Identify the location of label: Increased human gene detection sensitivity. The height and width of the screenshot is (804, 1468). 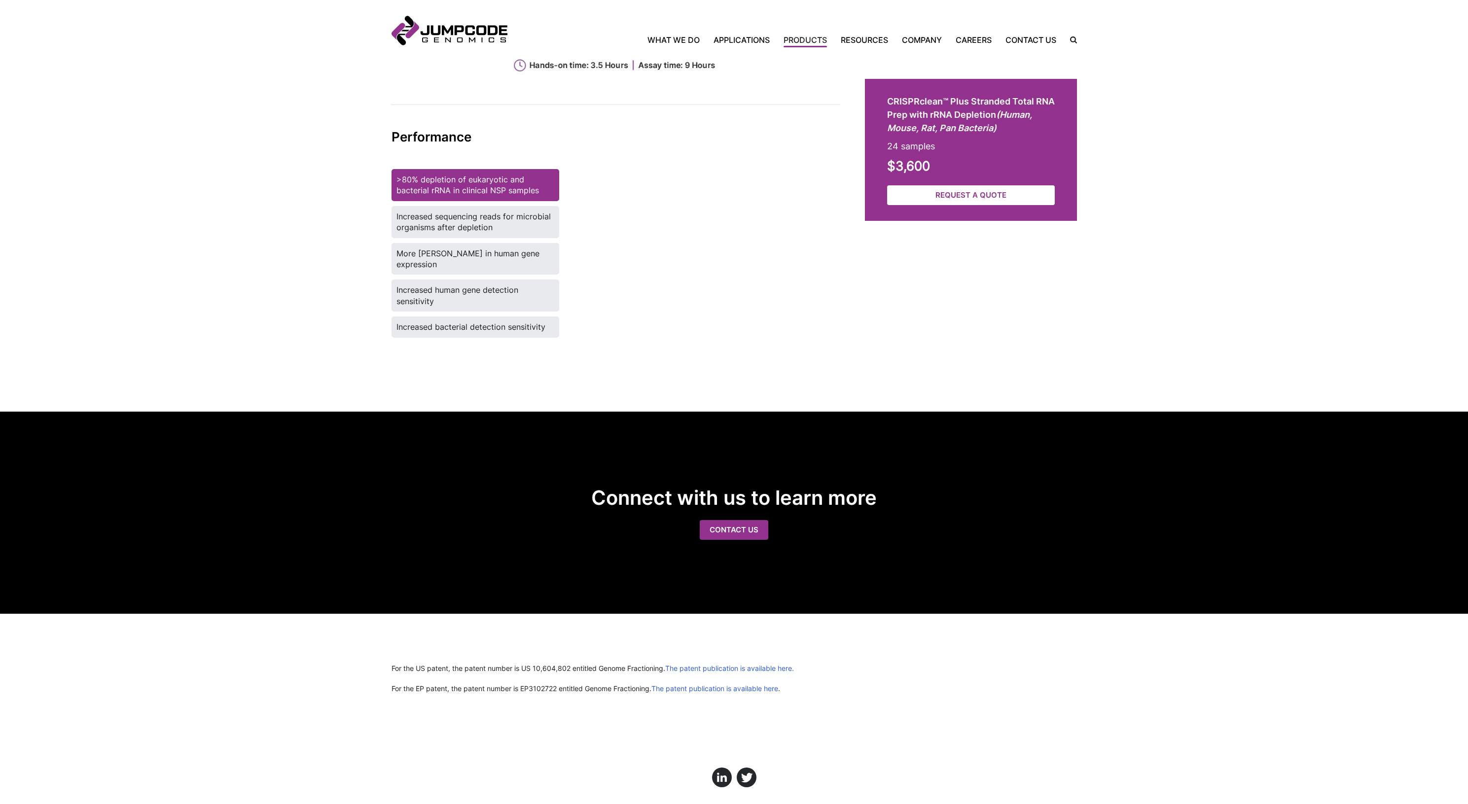
(475, 295).